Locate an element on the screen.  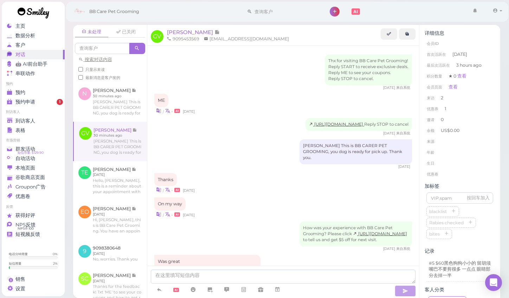
span: BB Care Pet Grooming is located at coordinates (114, 12).